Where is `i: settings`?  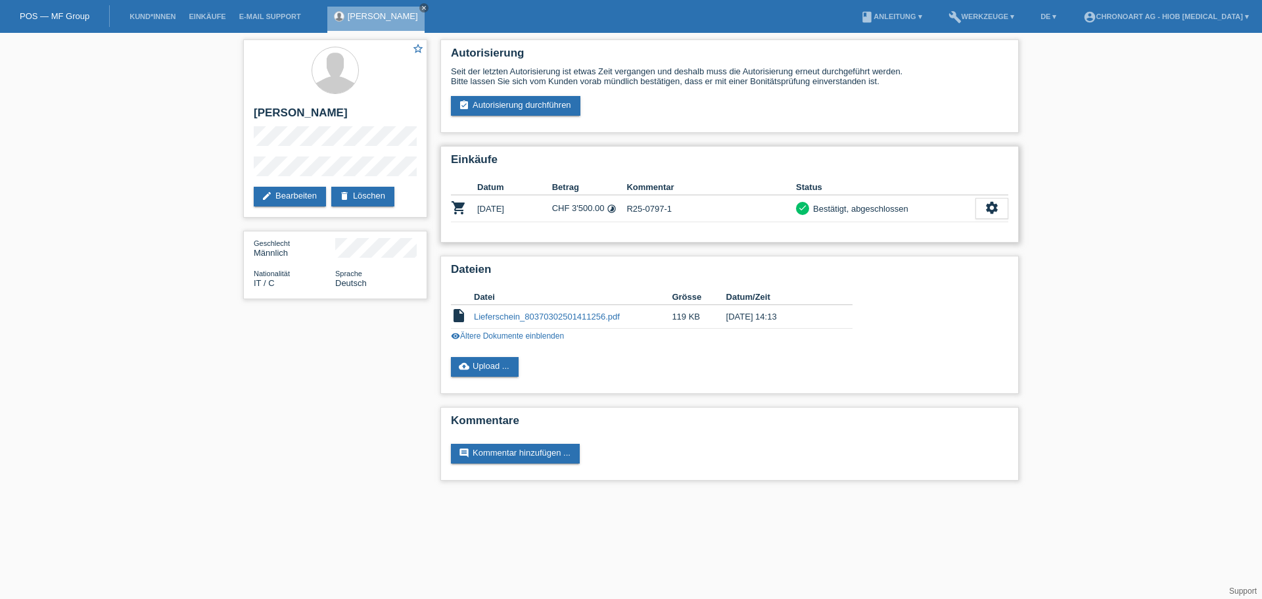
i: settings is located at coordinates (992, 208).